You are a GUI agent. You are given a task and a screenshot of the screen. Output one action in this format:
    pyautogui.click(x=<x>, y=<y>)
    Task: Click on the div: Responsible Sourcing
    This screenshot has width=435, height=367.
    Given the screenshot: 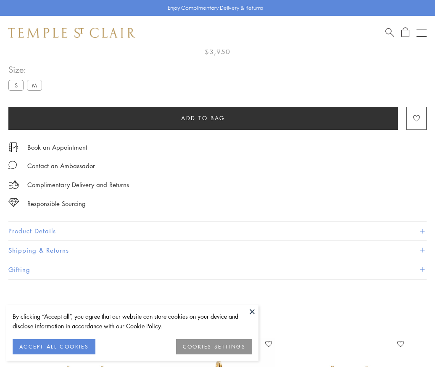 What is the action you would take?
    pyautogui.click(x=56, y=203)
    